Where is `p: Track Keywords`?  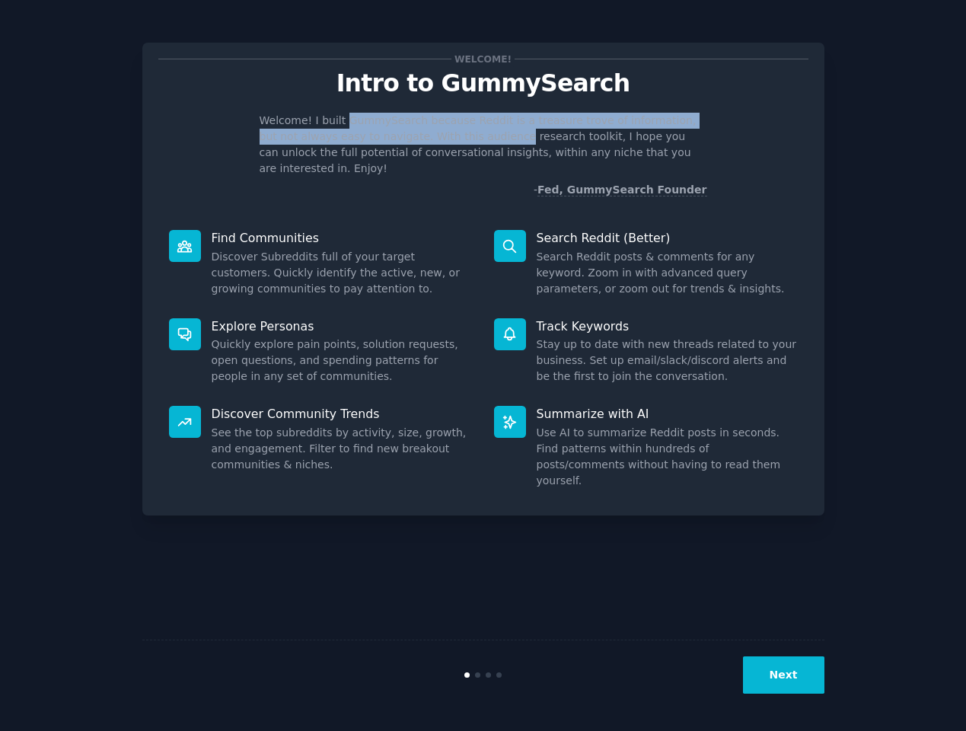 p: Track Keywords is located at coordinates (667, 326).